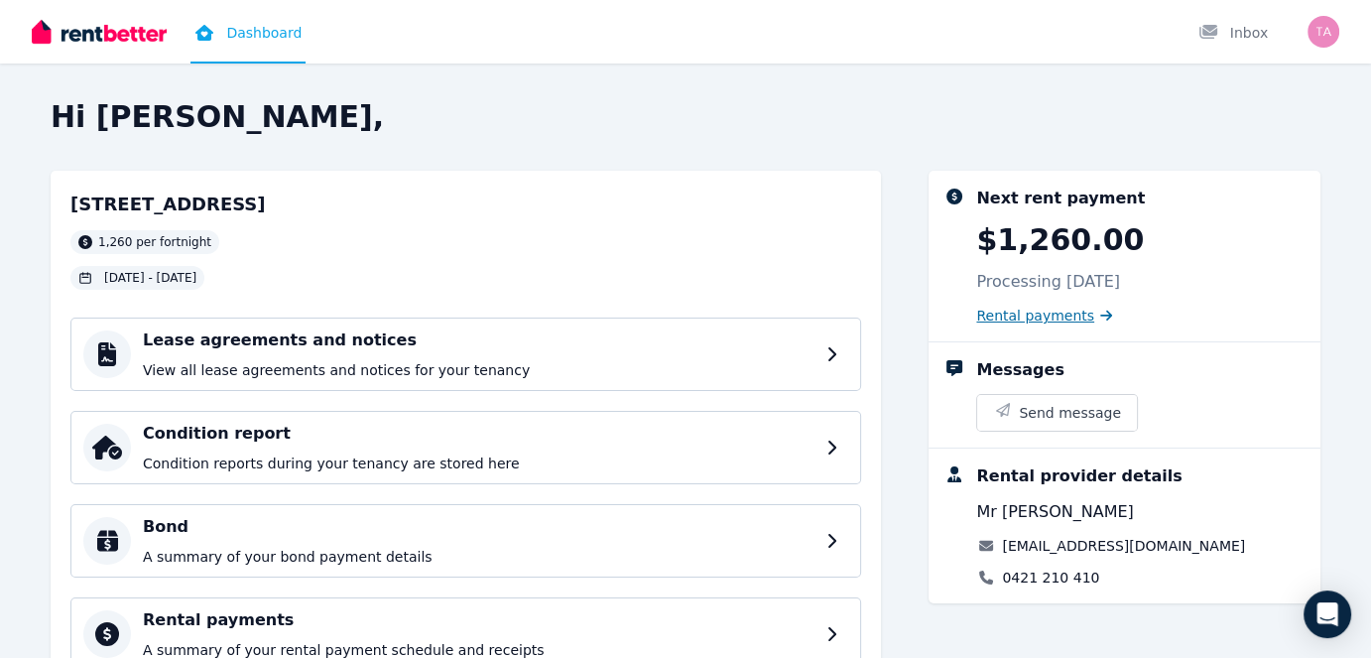 The image size is (1371, 658). Describe the element at coordinates (478, 370) in the screenshot. I see `p: View all lease agreements and notices for your tenancy` at that location.